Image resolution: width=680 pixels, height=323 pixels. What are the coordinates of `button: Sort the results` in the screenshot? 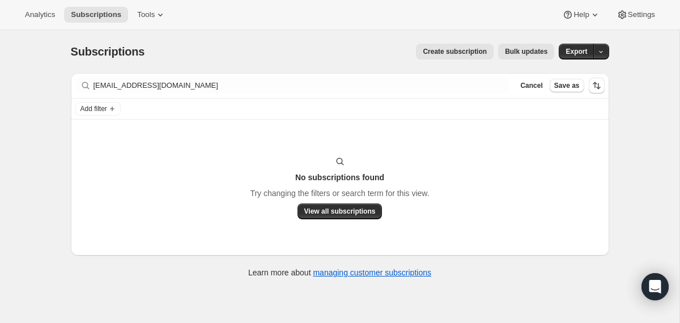 It's located at (596, 86).